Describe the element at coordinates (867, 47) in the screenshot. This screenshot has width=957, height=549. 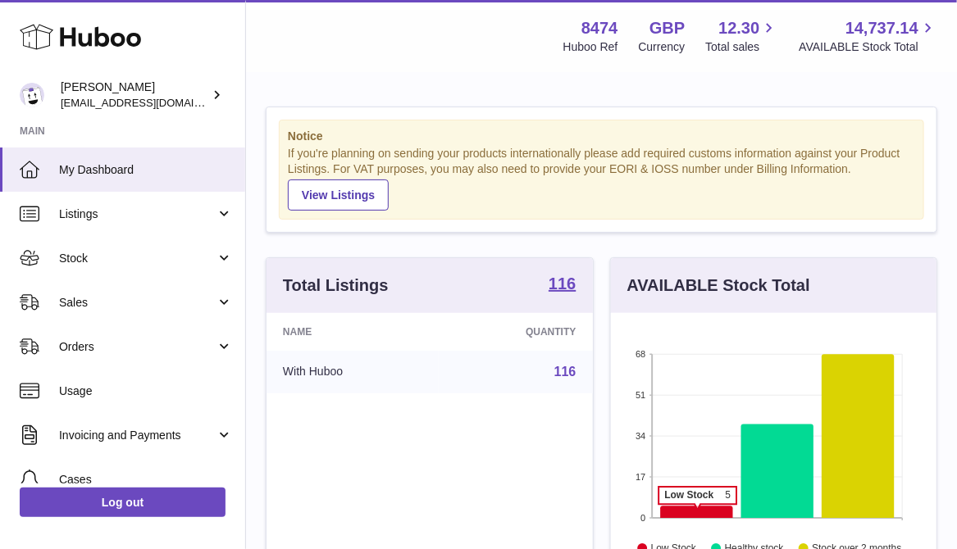
I see `span: AVAILABLE Stock Total` at that location.